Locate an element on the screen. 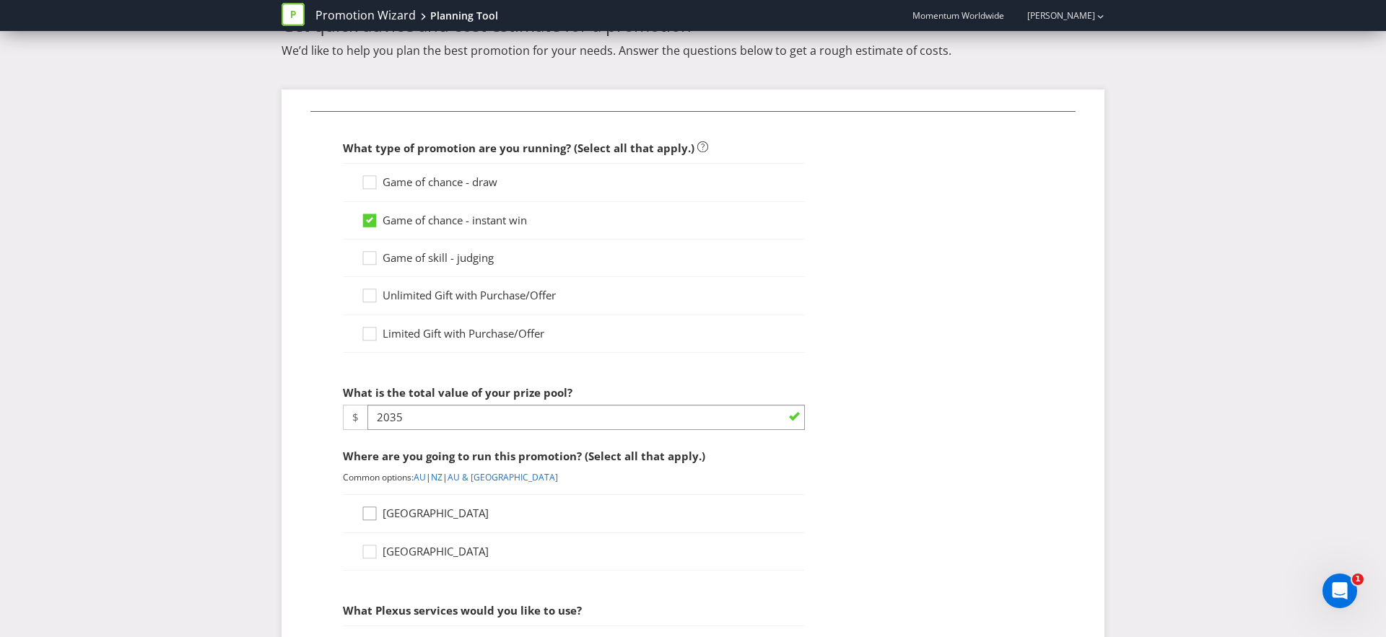 Image resolution: width=1386 pixels, height=637 pixels. span: Game of skill - judging is located at coordinates (438, 258).